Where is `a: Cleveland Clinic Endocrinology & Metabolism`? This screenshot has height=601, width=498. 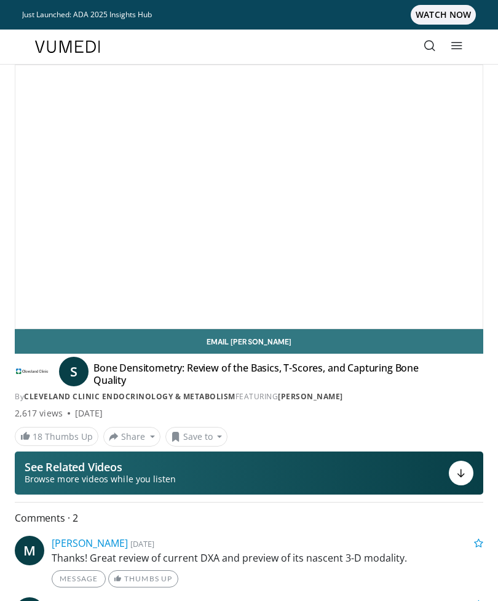 a: Cleveland Clinic Endocrinology & Metabolism is located at coordinates (130, 396).